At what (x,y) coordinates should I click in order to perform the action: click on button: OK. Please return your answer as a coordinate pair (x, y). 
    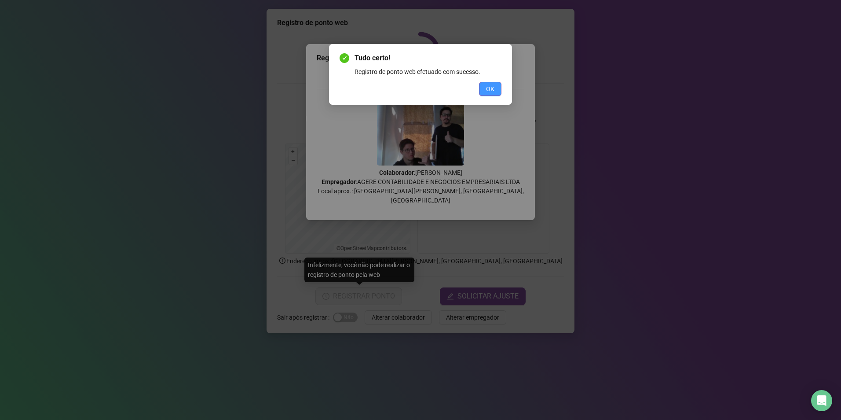
    Looking at the image, I should click on (490, 89).